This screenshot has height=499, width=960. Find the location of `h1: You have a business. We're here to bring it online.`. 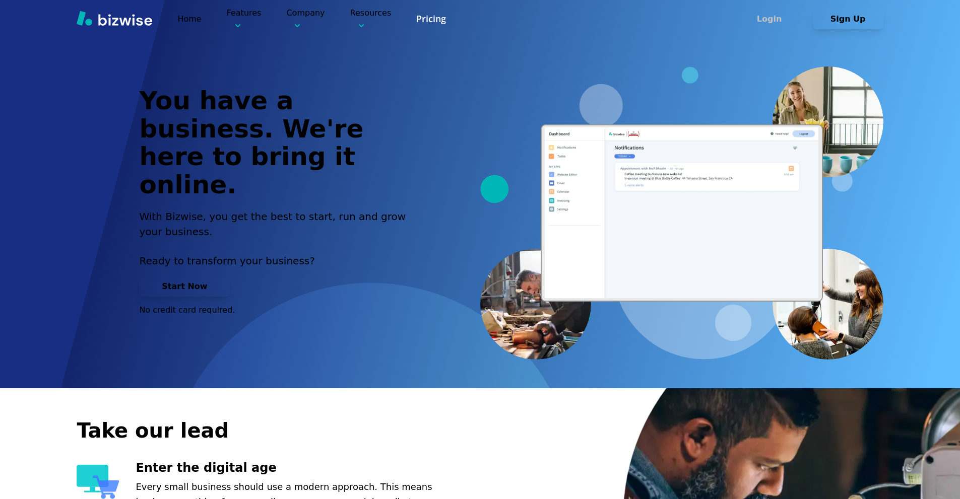

h1: You have a business. We're here to bring it online. is located at coordinates (278, 143).